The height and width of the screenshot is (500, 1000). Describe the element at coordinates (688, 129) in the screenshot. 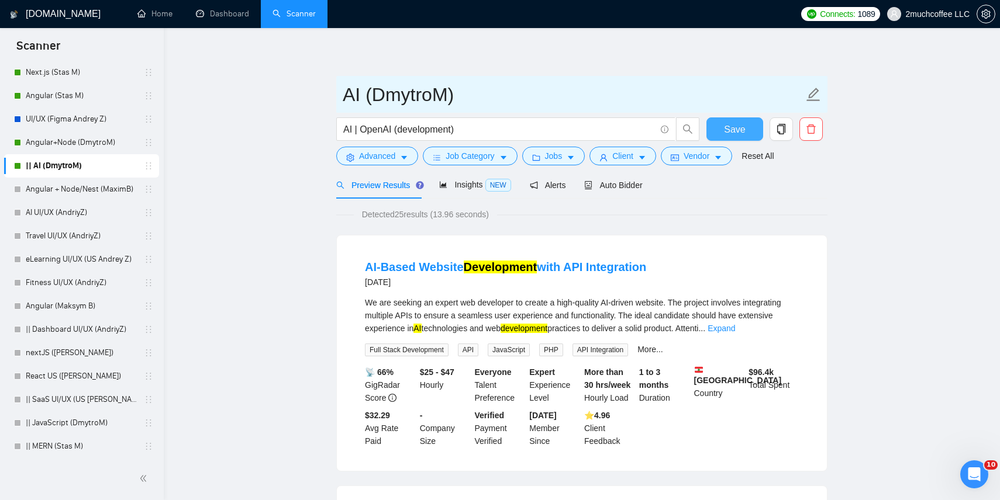

I see `button: search` at that location.